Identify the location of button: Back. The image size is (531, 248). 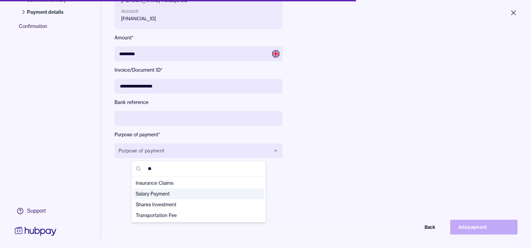
(410, 227).